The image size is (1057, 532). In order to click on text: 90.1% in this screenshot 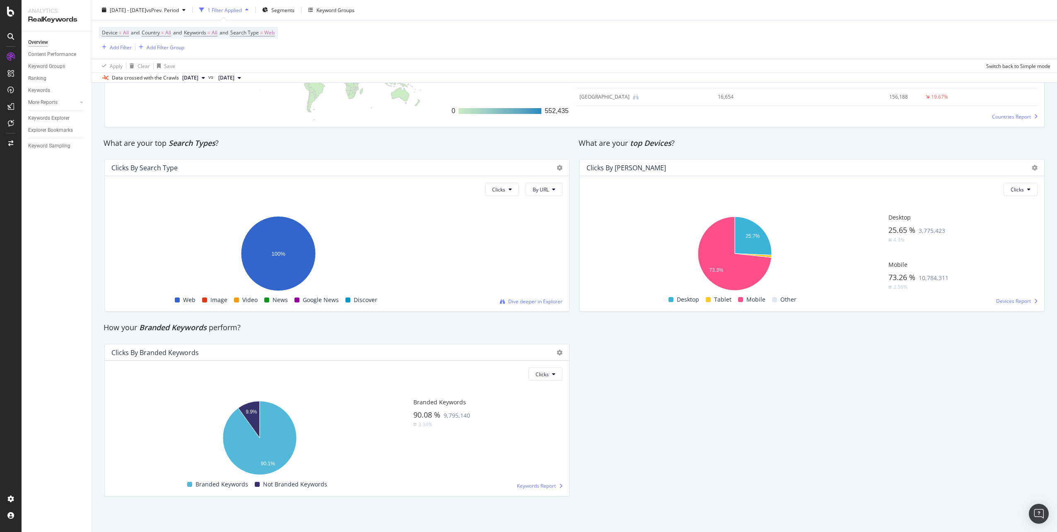, I will do `click(268, 463)`.